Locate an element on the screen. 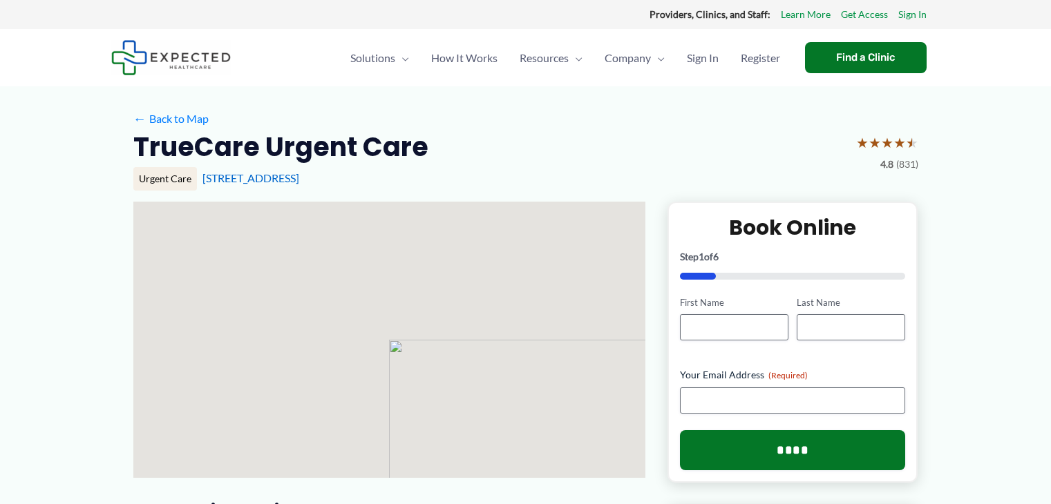 This screenshot has height=504, width=1051. a: CompanyMenu Toggle is located at coordinates (634, 58).